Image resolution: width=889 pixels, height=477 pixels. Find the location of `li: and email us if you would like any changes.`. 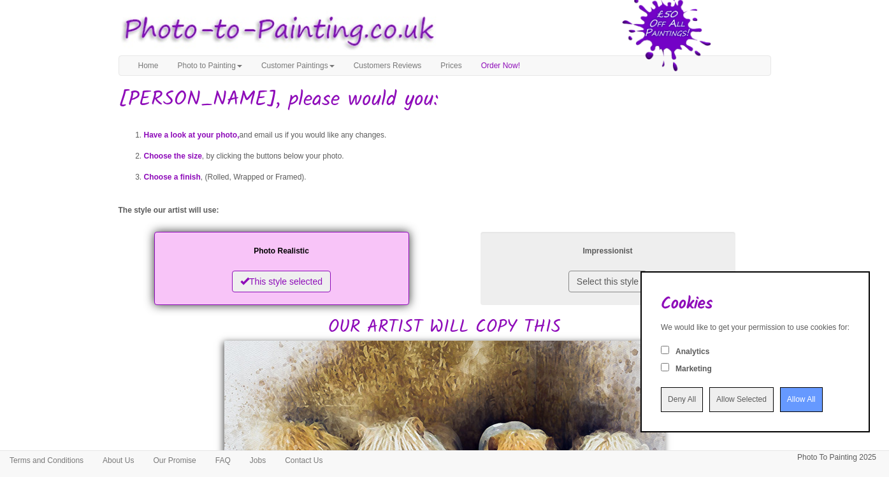

li: and email us if you would like any changes. is located at coordinates (457, 135).